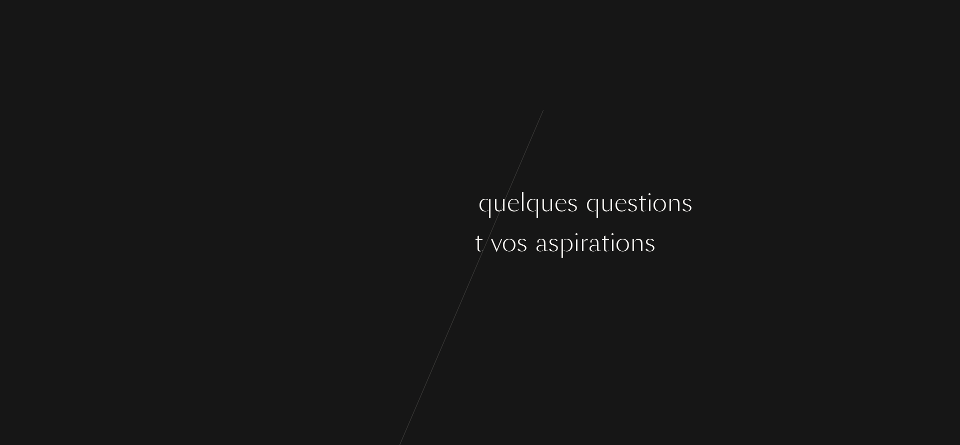 This screenshot has height=445, width=960. Describe the element at coordinates (380, 202) in the screenshot. I see `div: ç` at that location.